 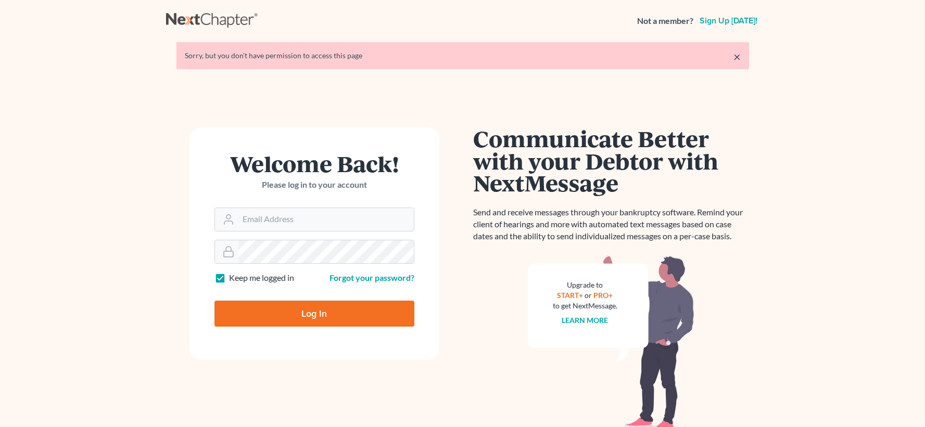 I want to click on p: Please log in to your account, so click(x=314, y=185).